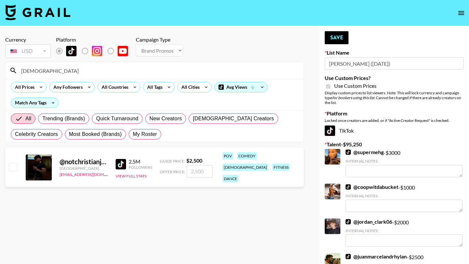  Describe the element at coordinates (241, 87) in the screenshot. I see `div: Avg Views` at that location.